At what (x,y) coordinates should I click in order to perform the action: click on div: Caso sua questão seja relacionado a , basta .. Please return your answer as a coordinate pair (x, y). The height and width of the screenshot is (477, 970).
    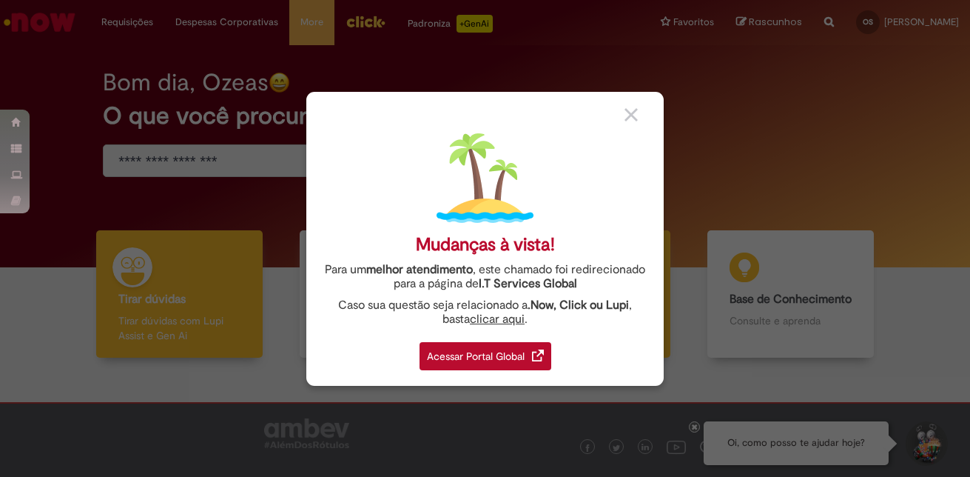
    Looking at the image, I should click on (485, 312).